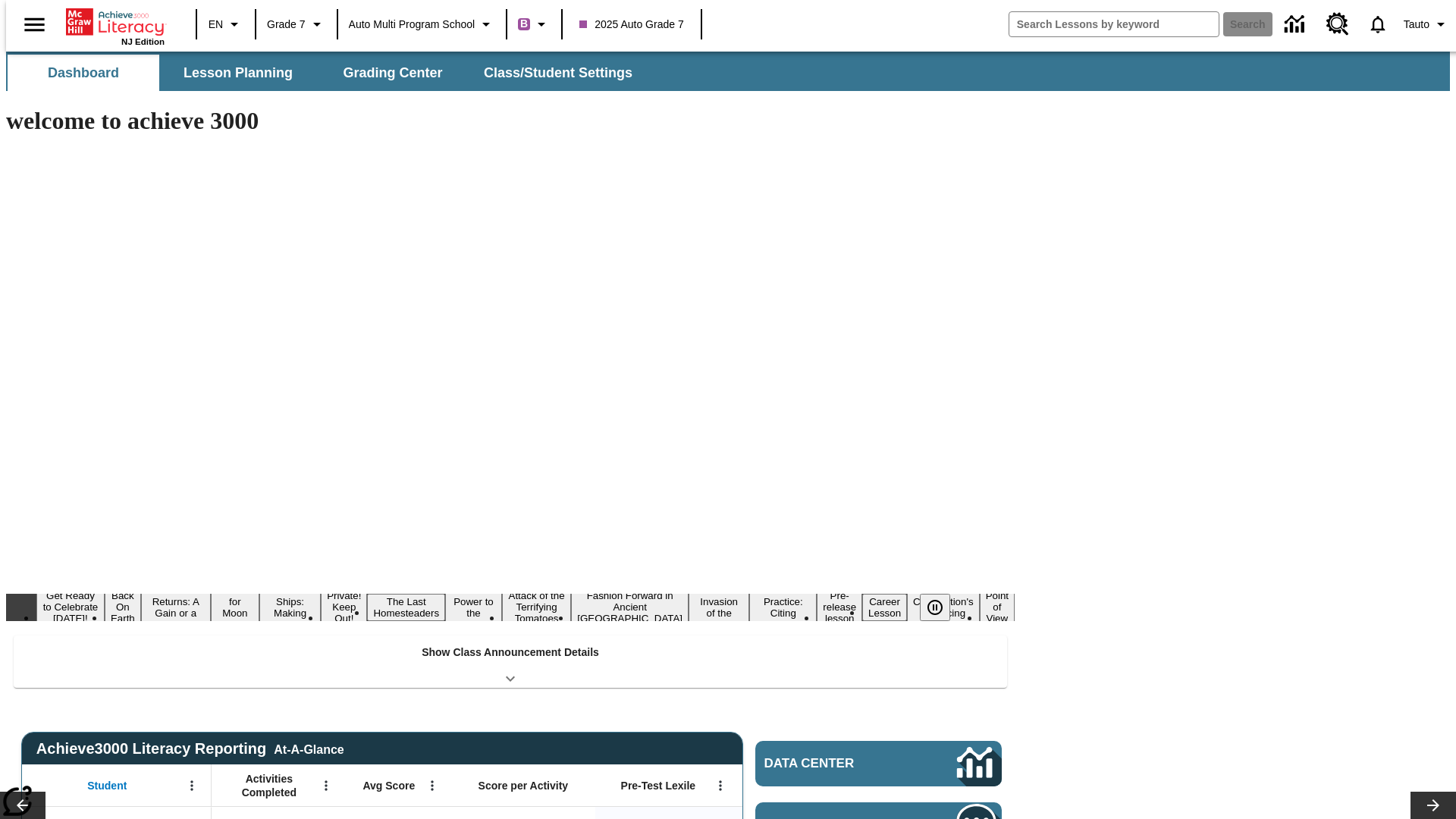  What do you see at coordinates (536, 607) in the screenshot?
I see `button: Slide 9 Attack of the Terrifying Tomatoes` at bounding box center [536, 607].